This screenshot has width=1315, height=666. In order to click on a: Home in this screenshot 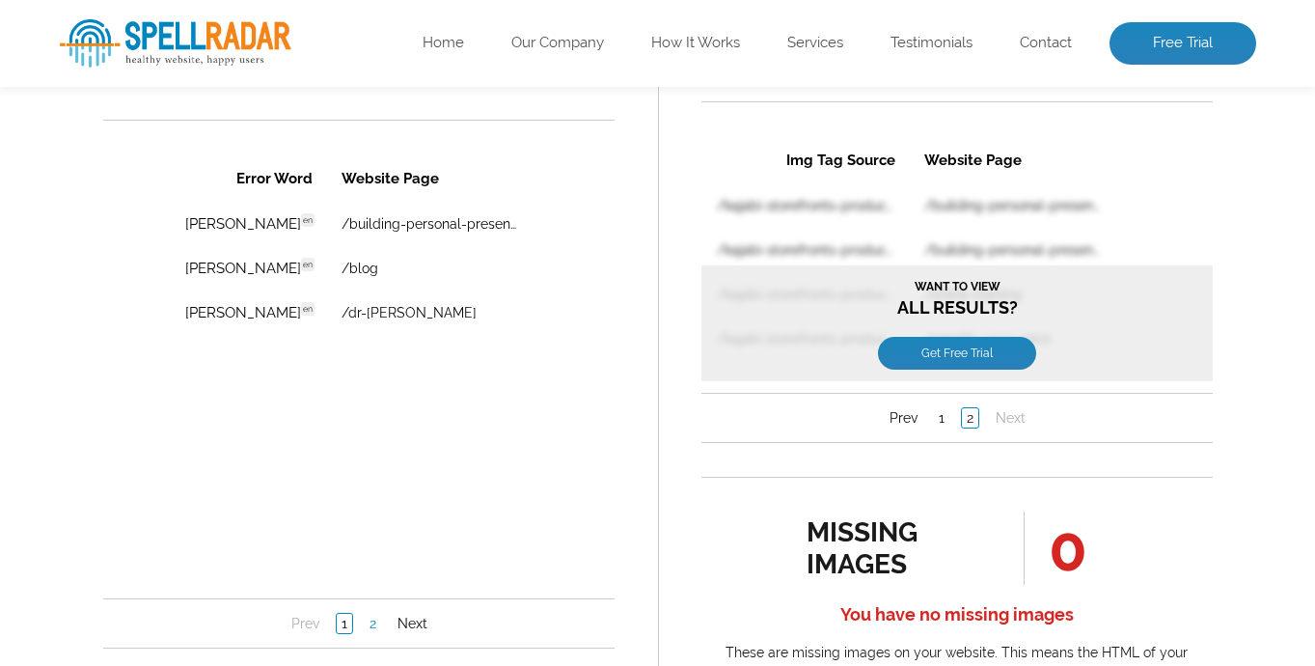, I will do `click(443, 43)`.